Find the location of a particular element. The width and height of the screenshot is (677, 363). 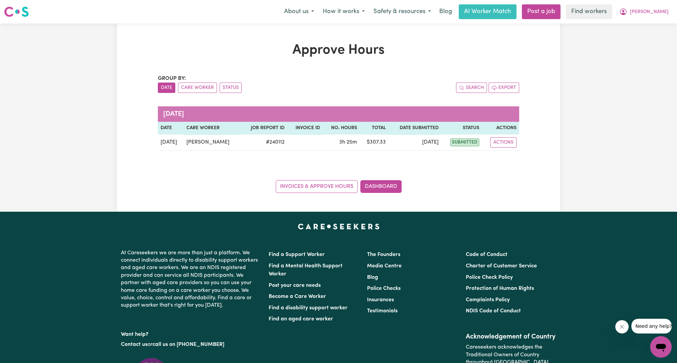

th: No. Hours is located at coordinates (341, 128).